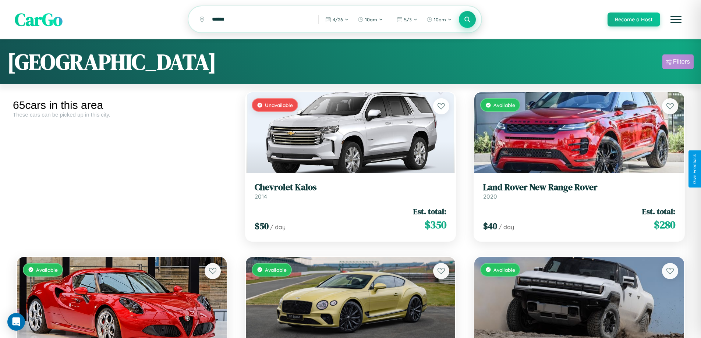 Image resolution: width=701 pixels, height=338 pixels. Describe the element at coordinates (337, 20) in the screenshot. I see `button: 4/26` at that location.